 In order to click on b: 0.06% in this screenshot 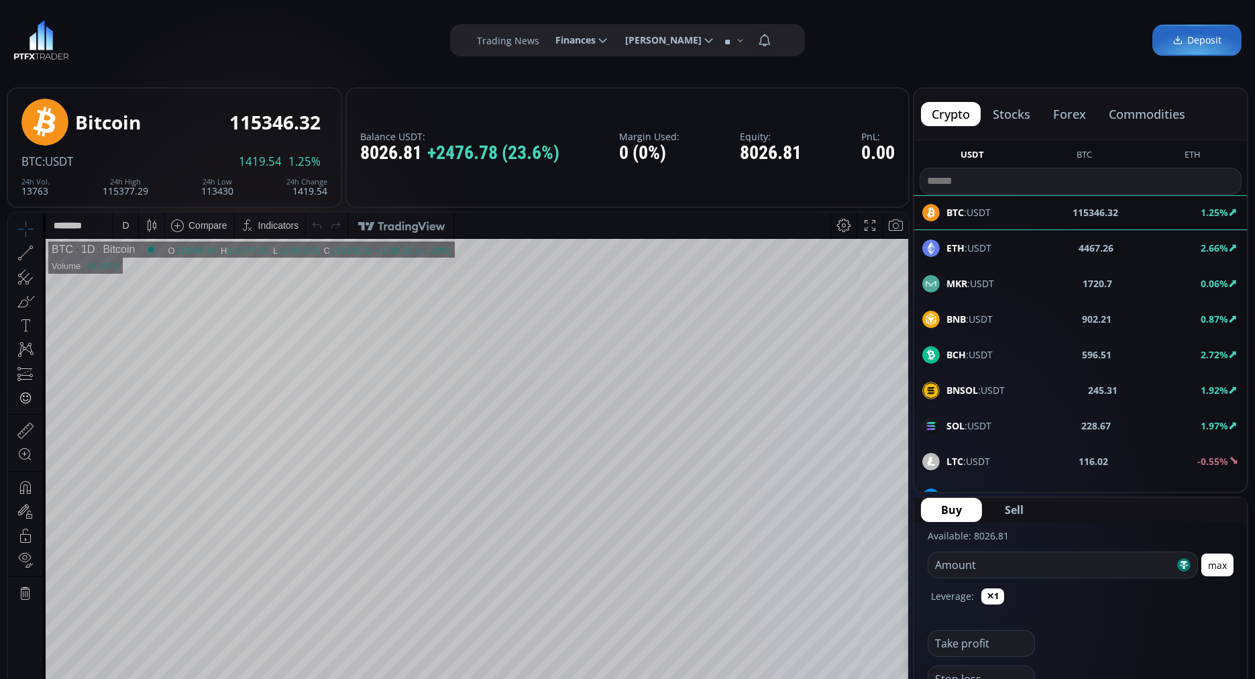, I will do `click(1214, 283)`.